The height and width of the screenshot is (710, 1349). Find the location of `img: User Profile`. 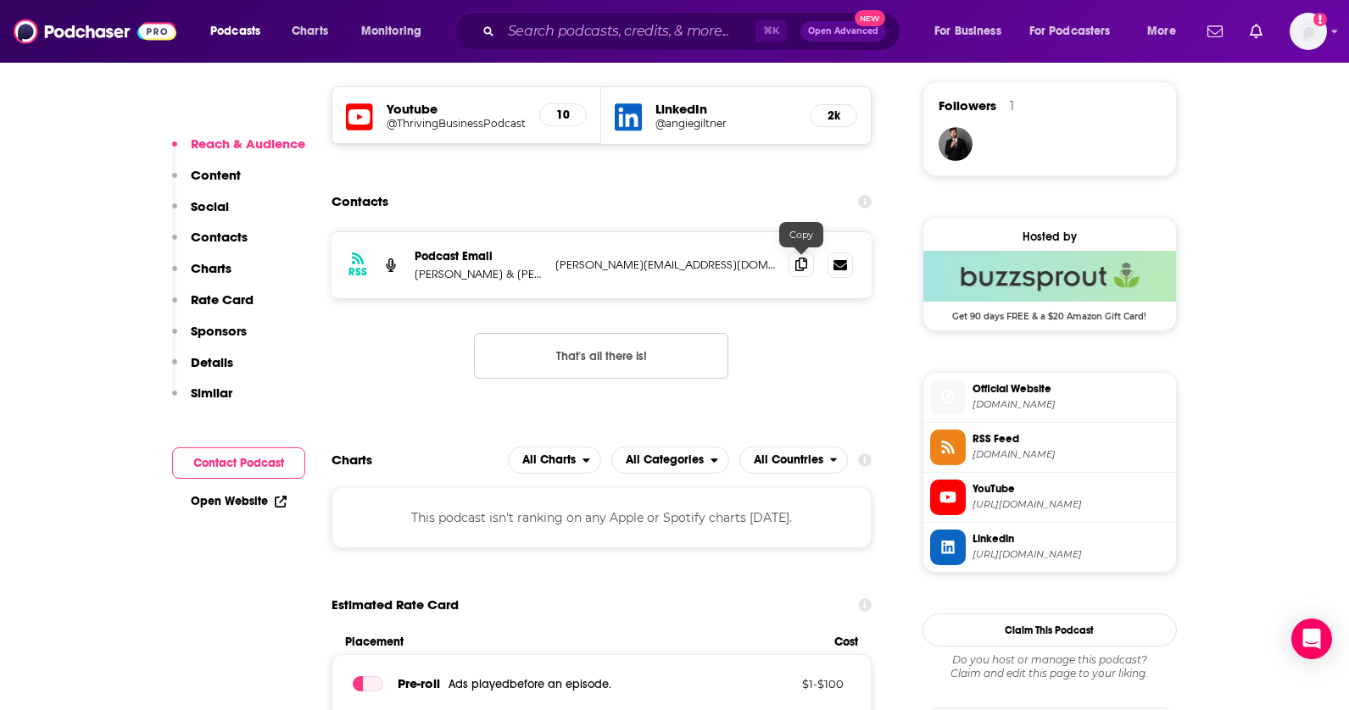

img: User Profile is located at coordinates (1308, 31).